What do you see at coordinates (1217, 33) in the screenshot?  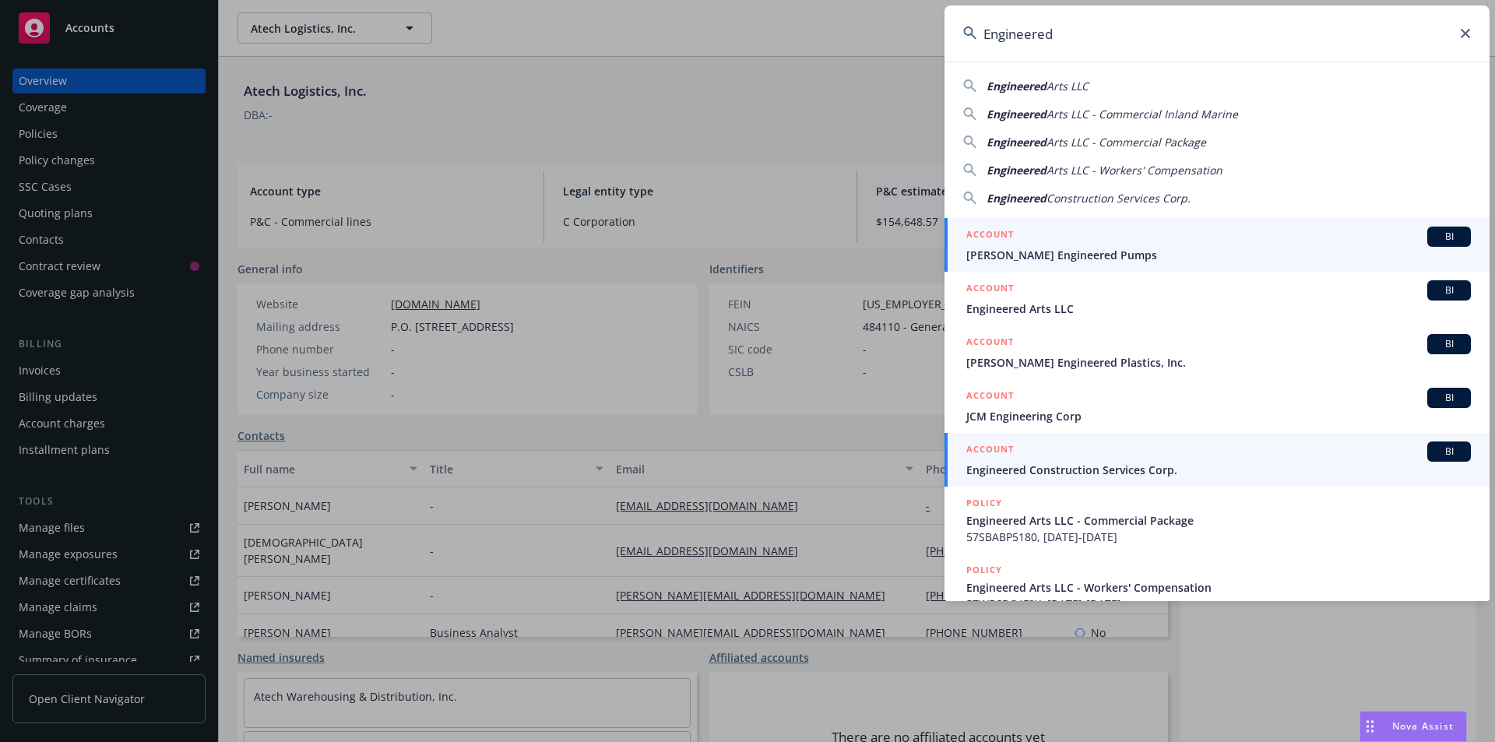 I see `input: Search...` at bounding box center [1217, 33].